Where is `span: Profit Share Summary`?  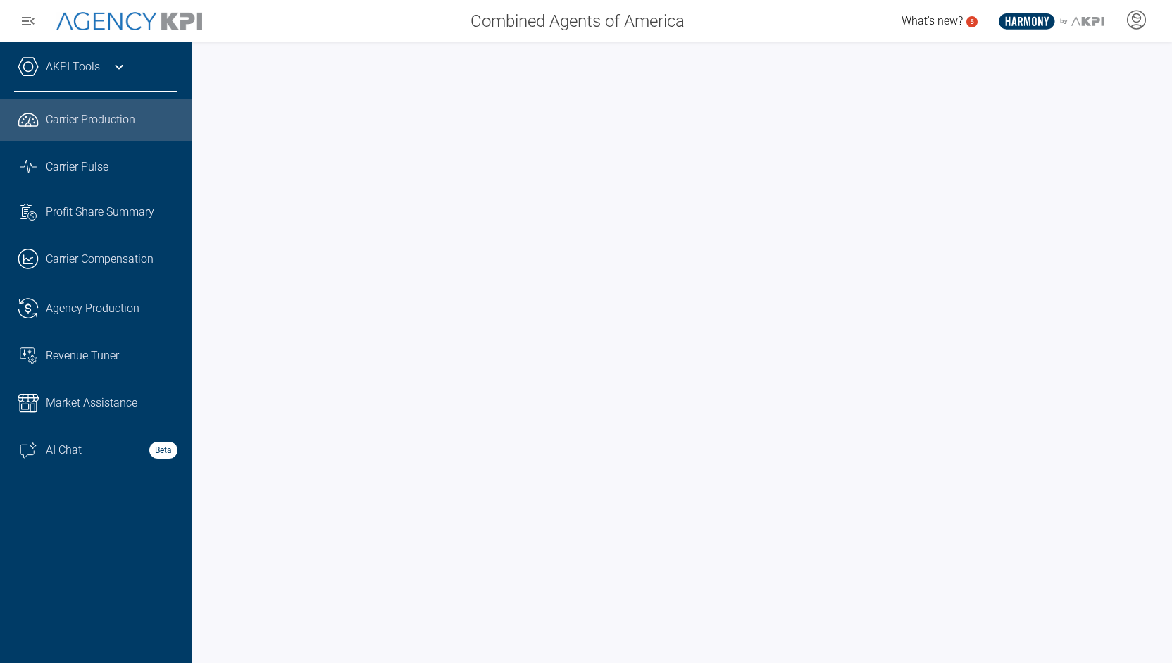
span: Profit Share Summary is located at coordinates (100, 212).